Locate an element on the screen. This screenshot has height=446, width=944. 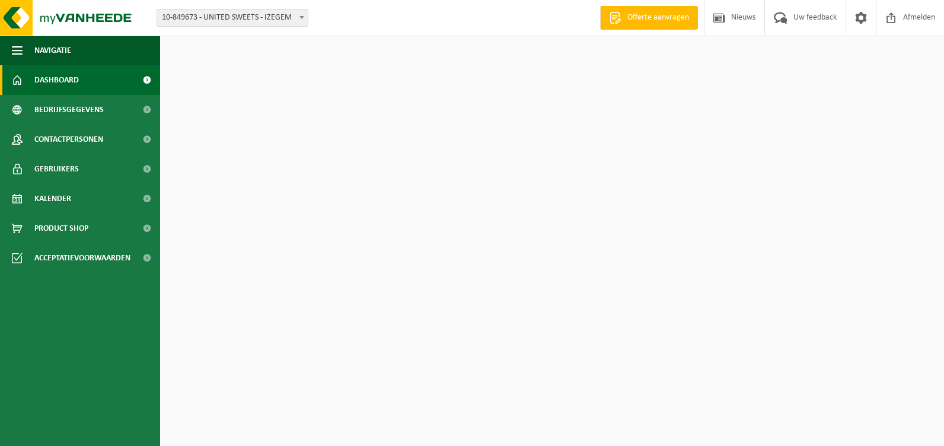
span: Product Shop is located at coordinates (61, 228).